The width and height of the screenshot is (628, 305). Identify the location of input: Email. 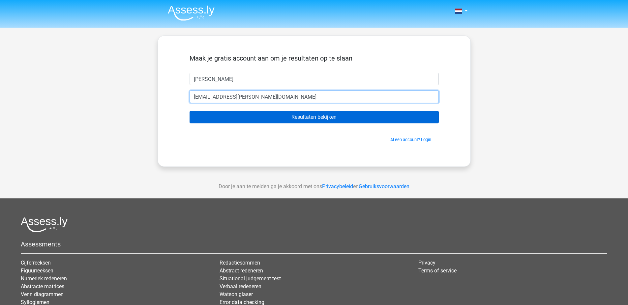
(314, 97).